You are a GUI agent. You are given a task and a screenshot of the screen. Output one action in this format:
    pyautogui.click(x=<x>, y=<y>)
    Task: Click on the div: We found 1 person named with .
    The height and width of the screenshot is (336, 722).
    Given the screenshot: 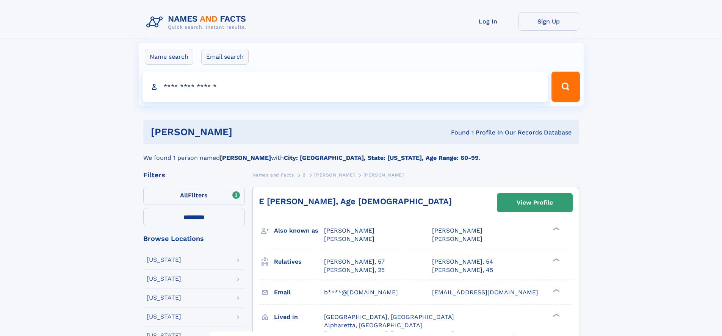 What is the action you would take?
    pyautogui.click(x=361, y=154)
    